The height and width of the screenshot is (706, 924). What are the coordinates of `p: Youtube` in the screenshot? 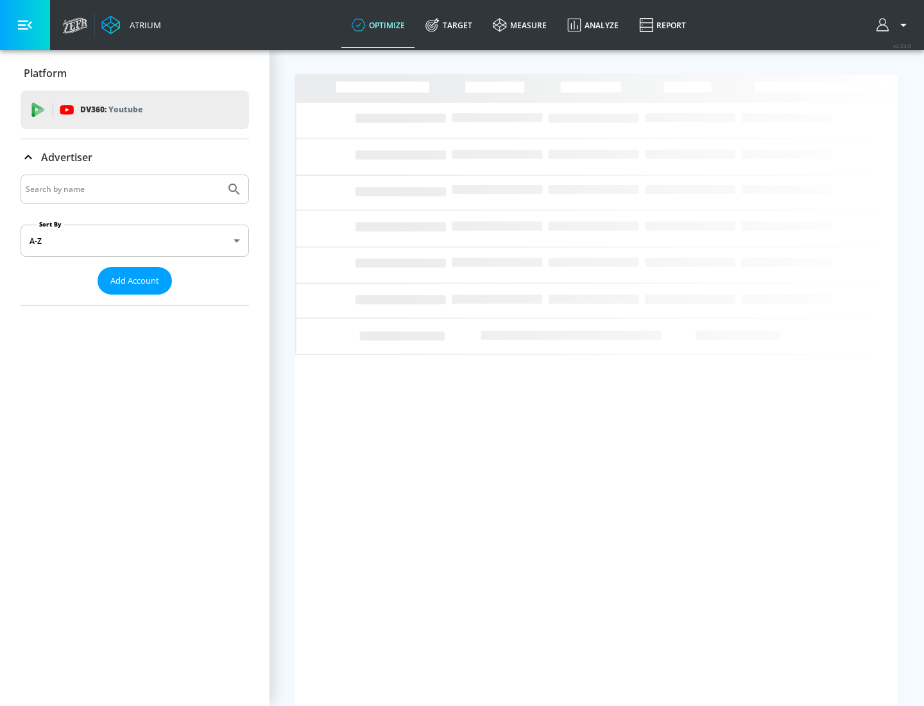 It's located at (125, 109).